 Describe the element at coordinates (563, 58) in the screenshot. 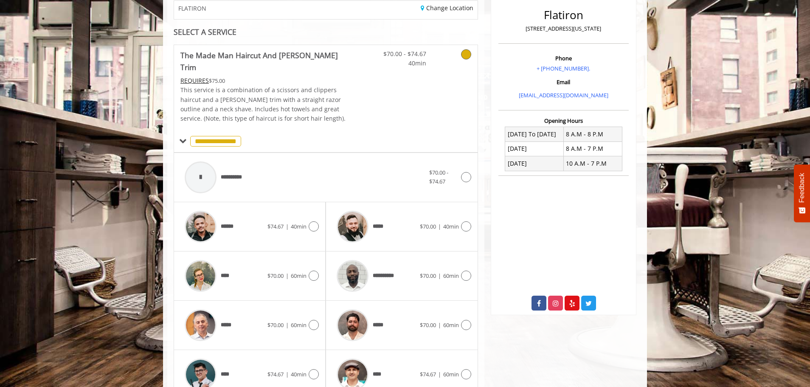

I see `h3: Phone` at that location.